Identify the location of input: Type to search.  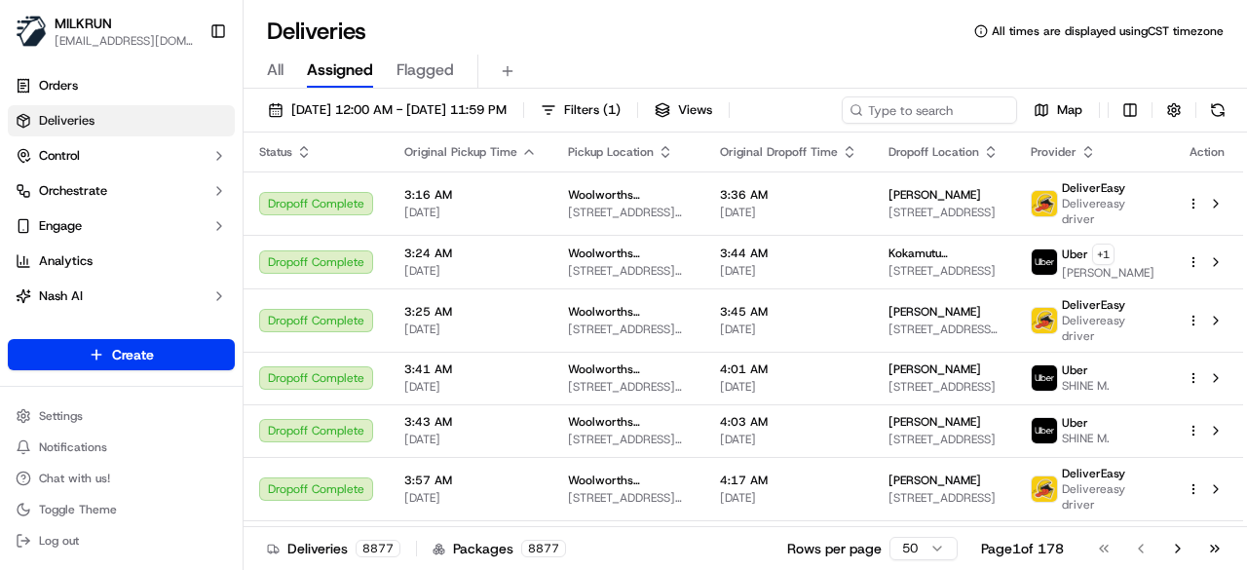
(930, 110).